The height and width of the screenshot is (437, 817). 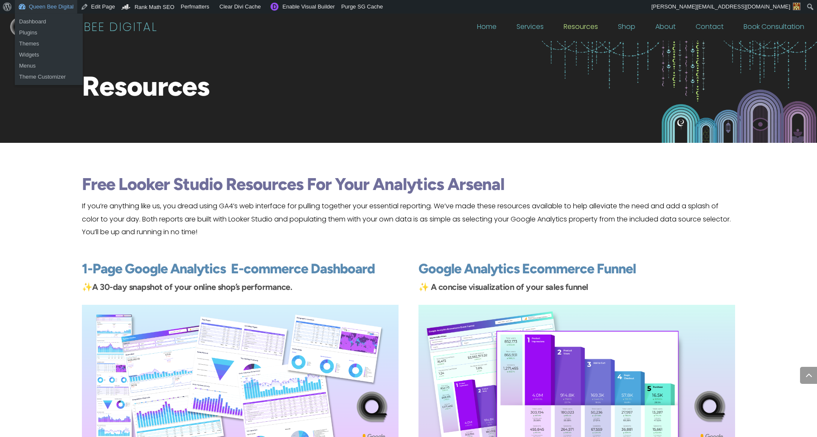 I want to click on p: If you’re anything like us, you dread using GA4’s web interface for pulling together your essenti..., so click(x=409, y=220).